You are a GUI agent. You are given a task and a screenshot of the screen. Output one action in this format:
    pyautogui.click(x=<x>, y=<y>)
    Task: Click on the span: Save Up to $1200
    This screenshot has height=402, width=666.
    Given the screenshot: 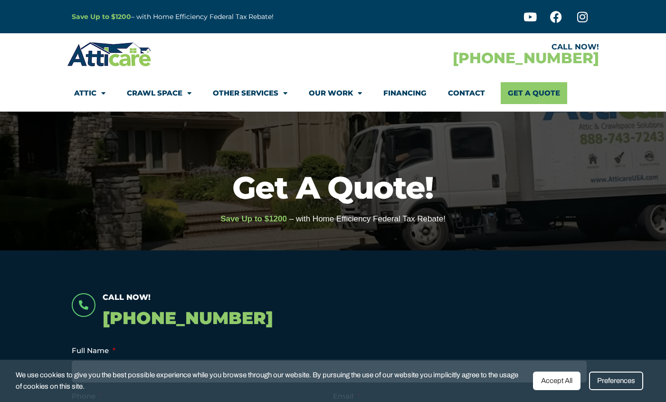 What is the action you would take?
    pyautogui.click(x=254, y=219)
    